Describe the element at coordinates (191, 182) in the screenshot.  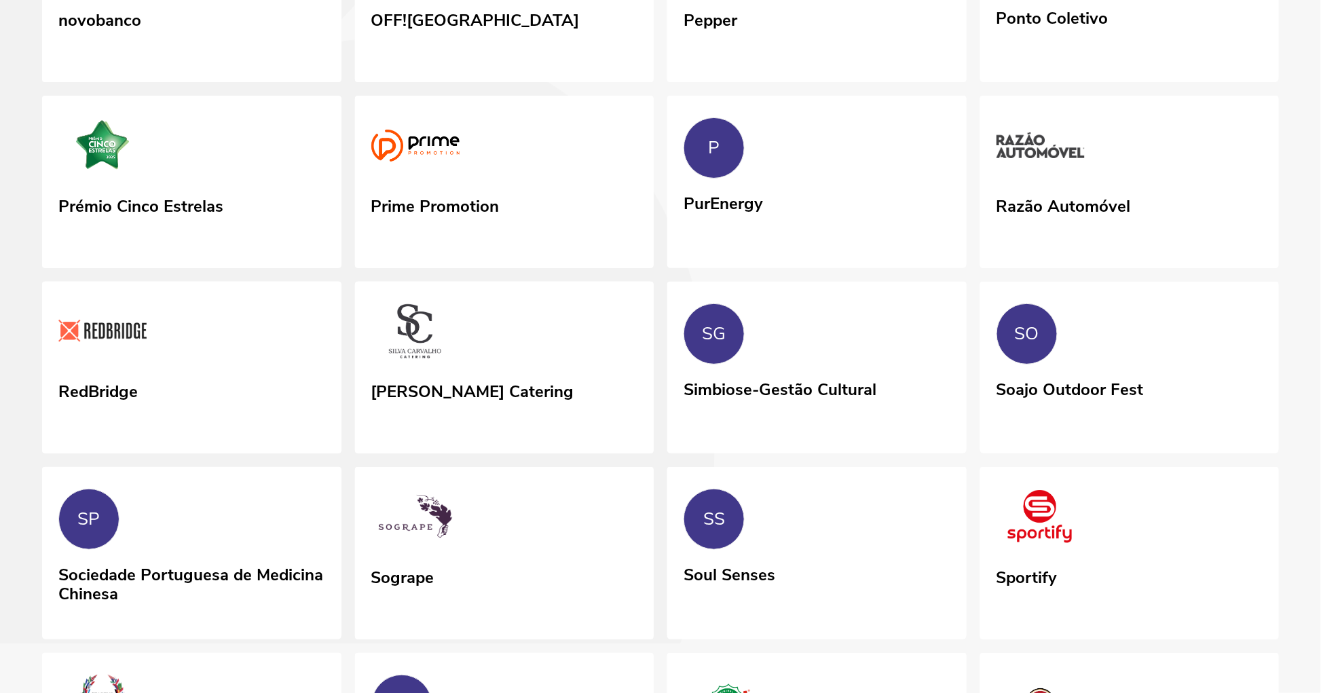
I see `a: Prémio Cinco Estrelas Prémio Cinco Estrelas` at that location.